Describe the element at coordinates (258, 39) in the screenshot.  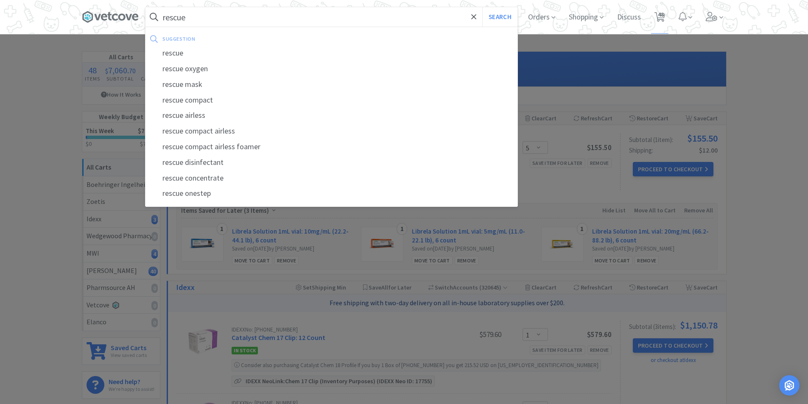
I see `div: suggestion` at that location.